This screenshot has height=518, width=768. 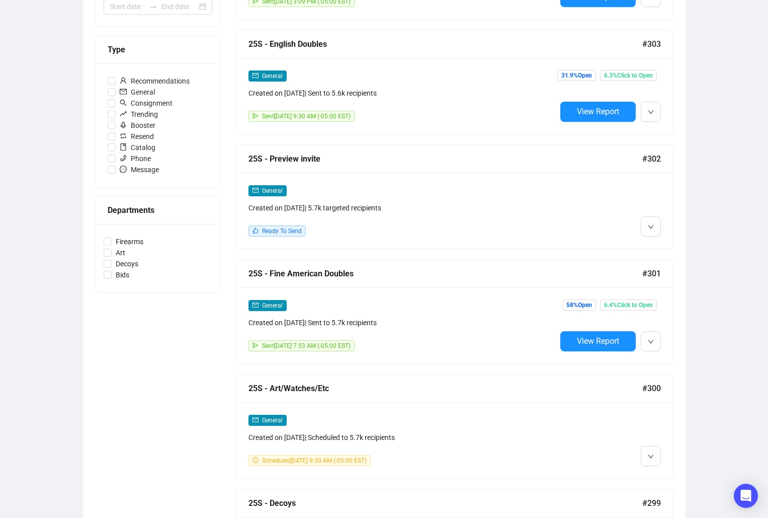 I want to click on div: 25S - Art/Watches/Etc, so click(x=445, y=388).